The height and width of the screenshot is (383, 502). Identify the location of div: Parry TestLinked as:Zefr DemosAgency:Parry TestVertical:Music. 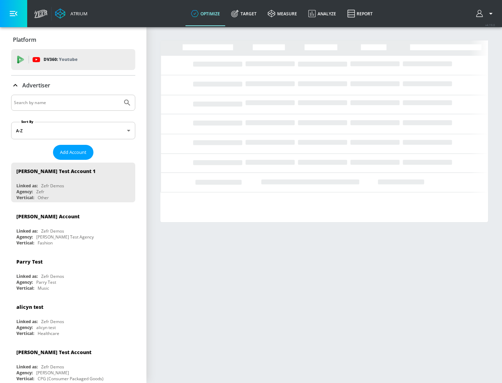
(73, 273).